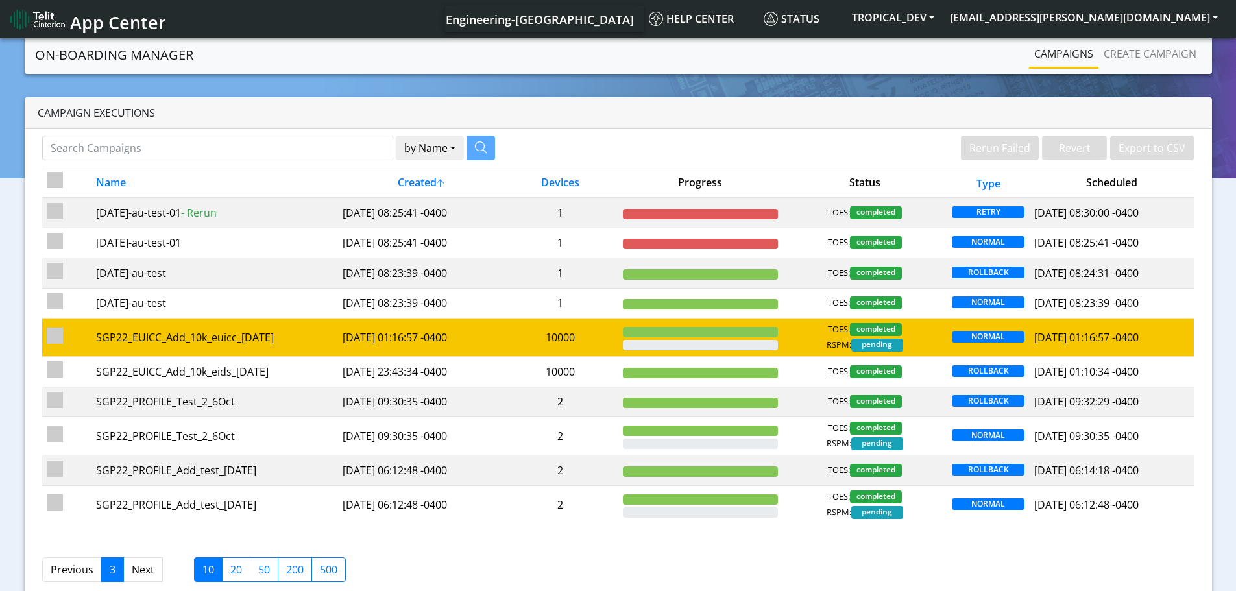  I want to click on button: by Name, so click(430, 148).